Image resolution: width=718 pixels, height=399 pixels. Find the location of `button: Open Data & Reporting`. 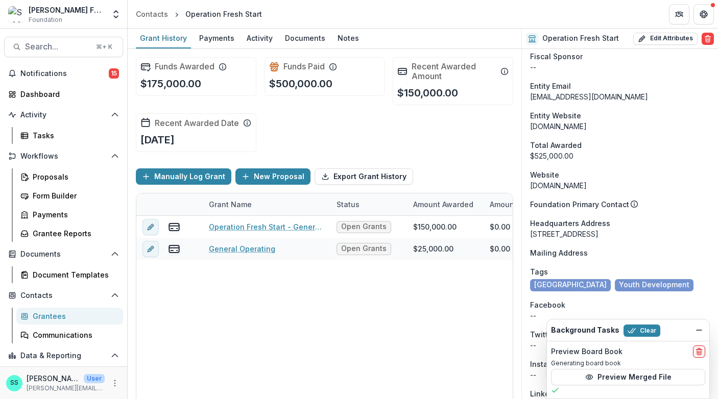

button: Open Data & Reporting is located at coordinates (63, 356).